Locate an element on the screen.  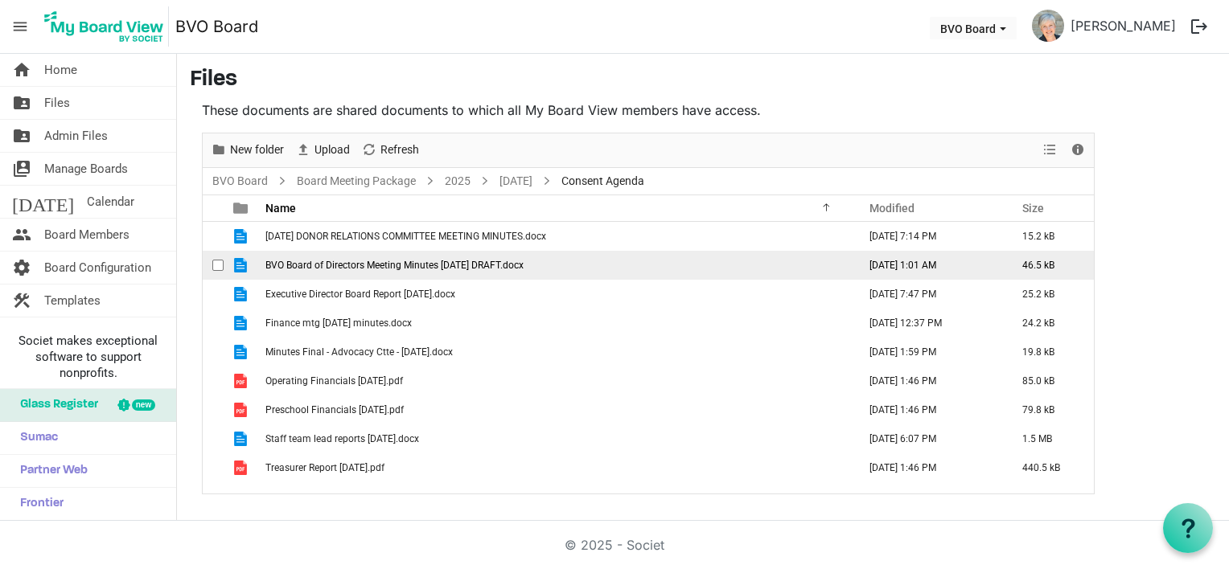
button: Details is located at coordinates (1078, 150).